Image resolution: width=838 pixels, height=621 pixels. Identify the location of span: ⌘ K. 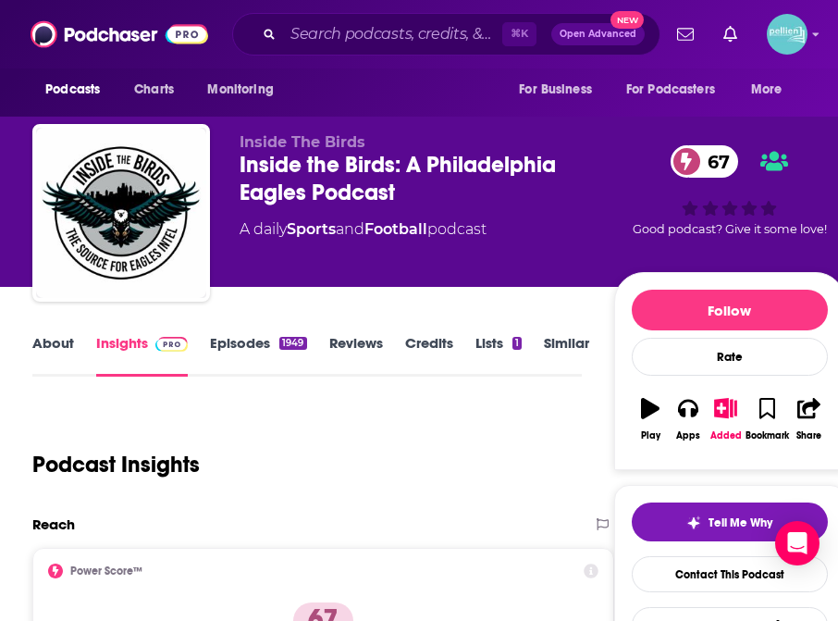
(519, 34).